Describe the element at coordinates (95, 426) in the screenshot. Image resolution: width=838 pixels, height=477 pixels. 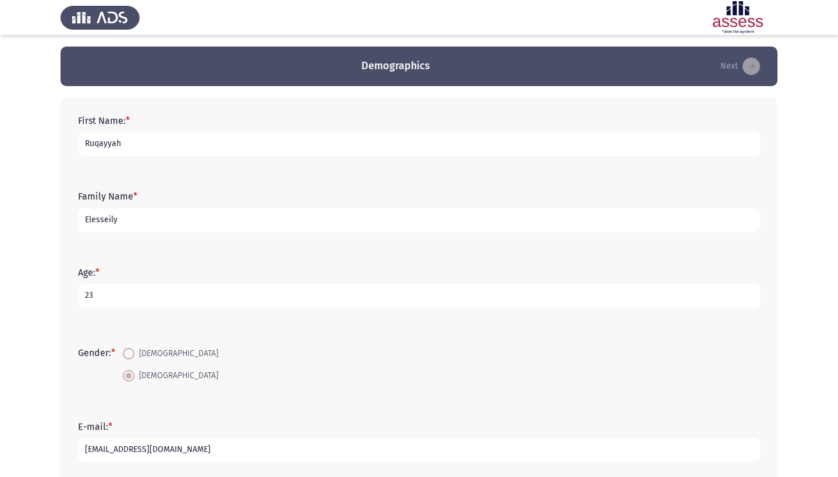
I see `label: E-mail:` at that location.